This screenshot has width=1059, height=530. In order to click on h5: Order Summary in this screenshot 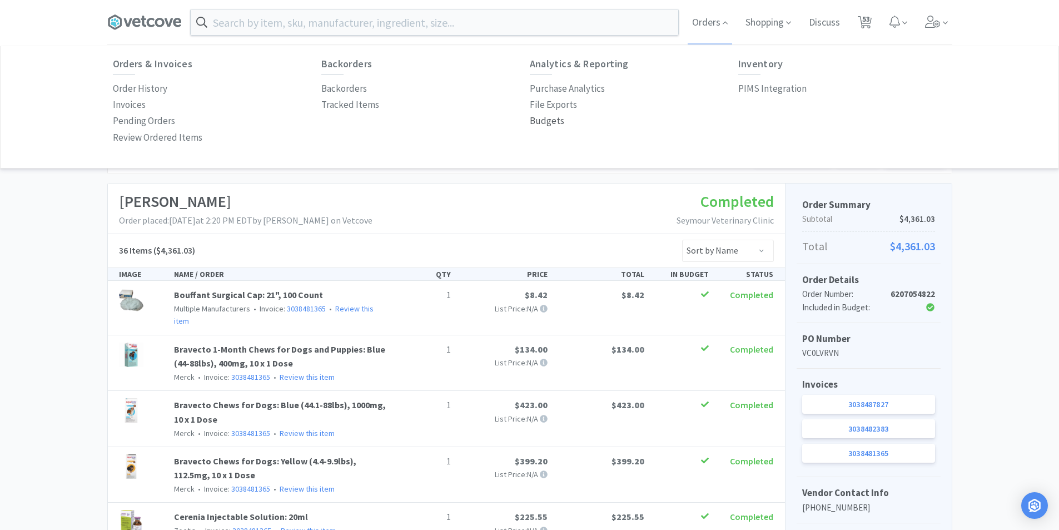, I will do `click(868, 205)`.